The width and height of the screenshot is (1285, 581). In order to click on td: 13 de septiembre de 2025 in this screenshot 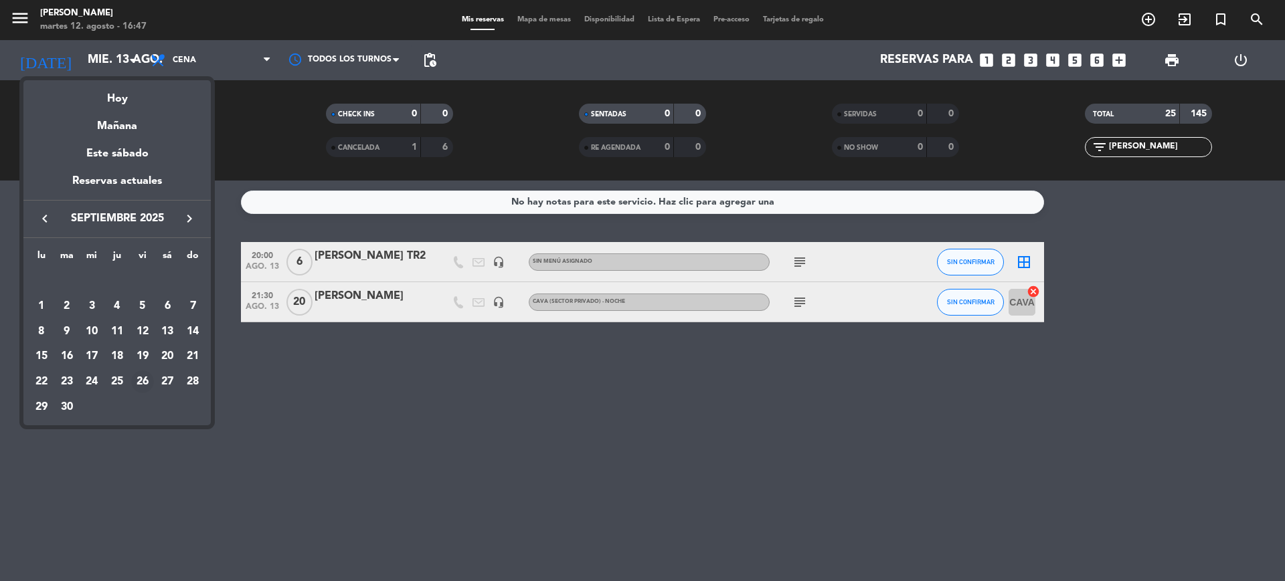, I will do `click(168, 332)`.